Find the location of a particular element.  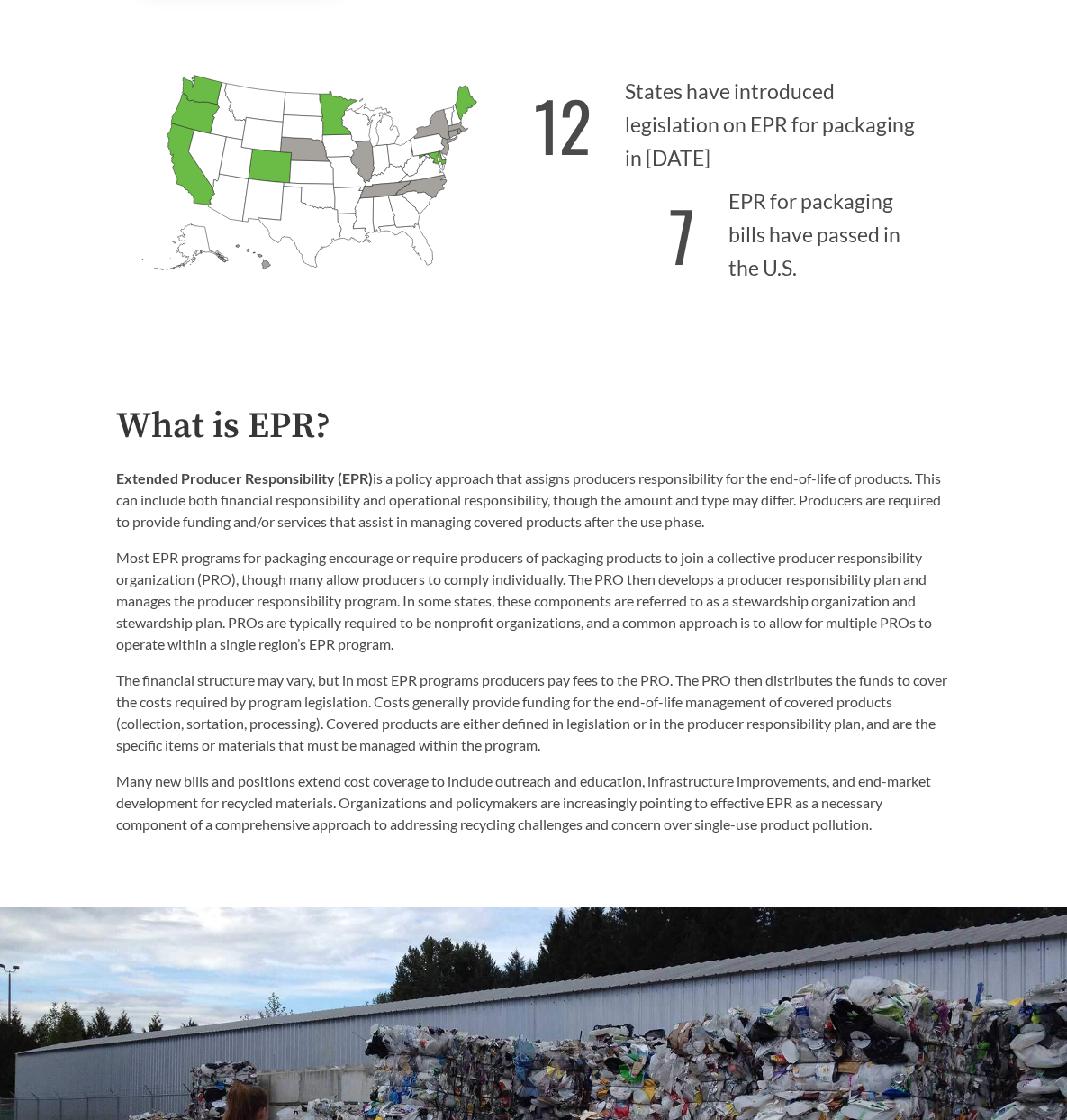

strong: 12 is located at coordinates (562, 124).